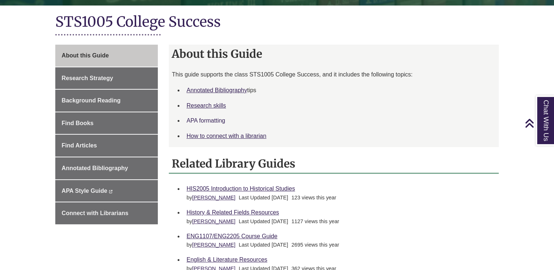 The height and width of the screenshot is (270, 554). I want to click on i: This link opens in a new window, so click(110, 191).